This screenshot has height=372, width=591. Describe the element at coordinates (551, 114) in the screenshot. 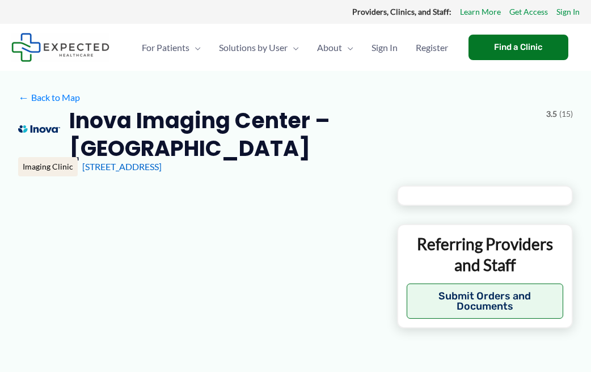

I see `span: 3.5` at that location.